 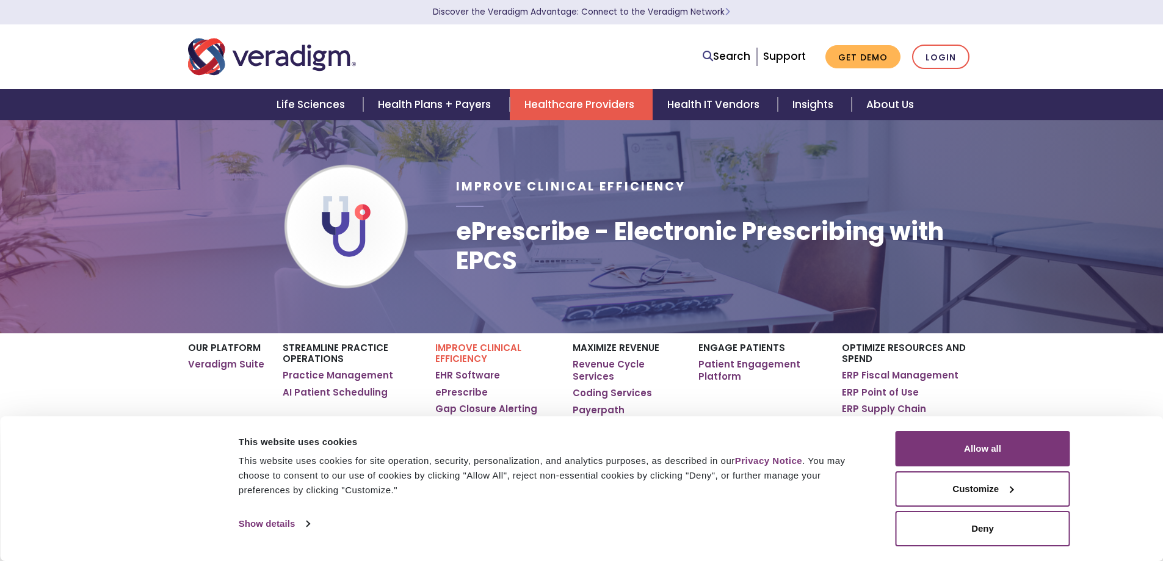 I want to click on div: This website uses cookies for site operation, security, personalization, and analytics purposes, ..., so click(x=553, y=475).